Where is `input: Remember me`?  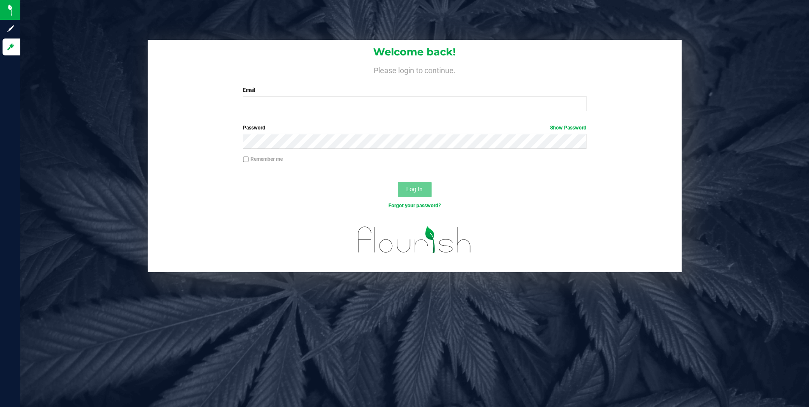
input: Remember me is located at coordinates (246, 160).